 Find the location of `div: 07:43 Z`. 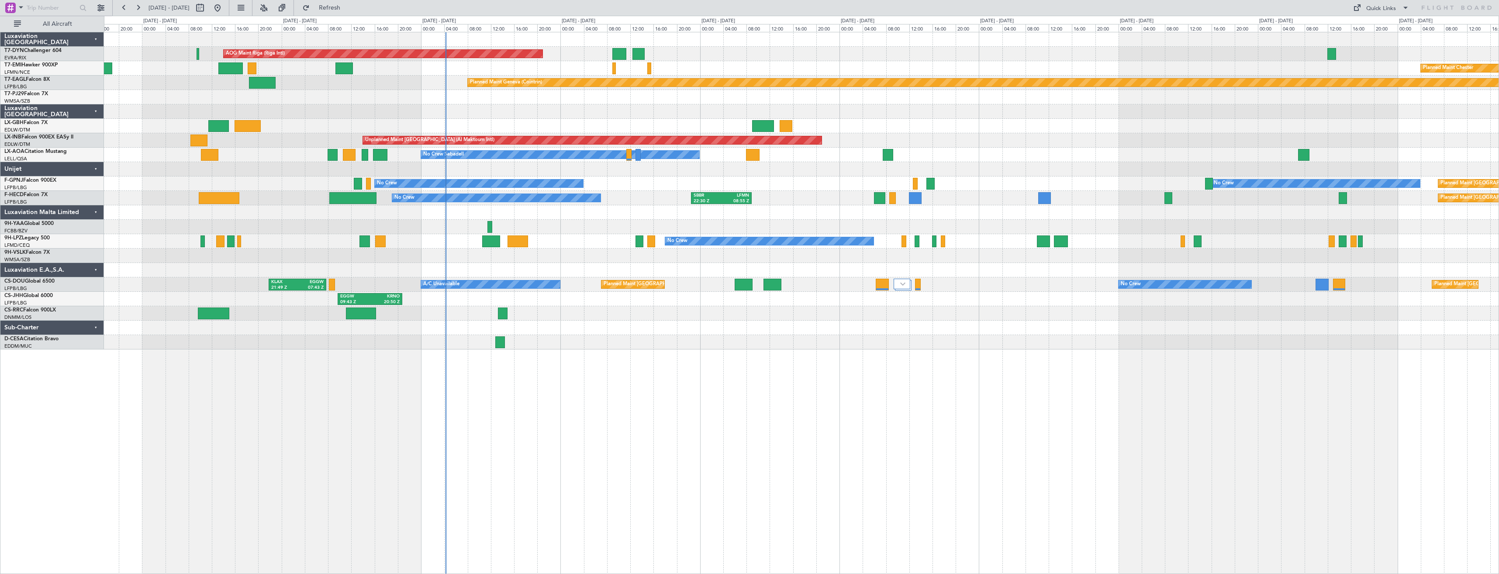

div: 07:43 Z is located at coordinates (310, 288).